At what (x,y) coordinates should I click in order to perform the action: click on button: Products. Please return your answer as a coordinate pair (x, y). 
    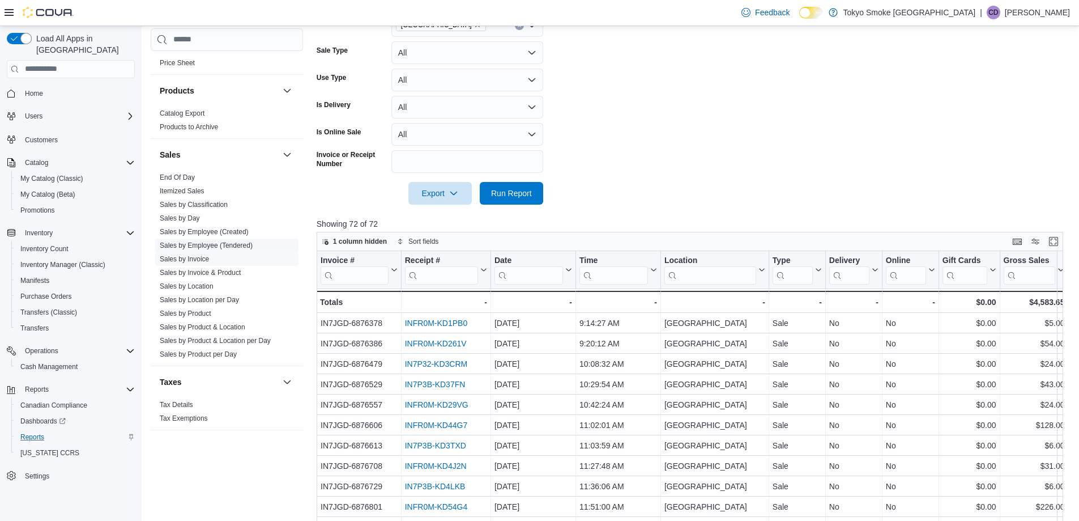
    Looking at the image, I should click on (219, 91).